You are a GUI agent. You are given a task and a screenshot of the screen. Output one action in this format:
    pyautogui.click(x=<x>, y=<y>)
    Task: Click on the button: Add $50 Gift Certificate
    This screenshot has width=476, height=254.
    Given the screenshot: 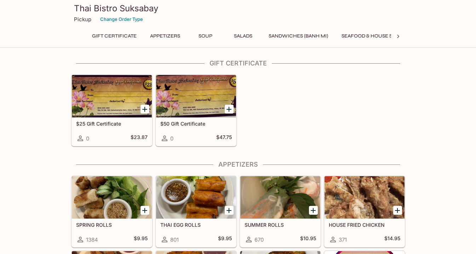 What is the action you would take?
    pyautogui.click(x=229, y=109)
    